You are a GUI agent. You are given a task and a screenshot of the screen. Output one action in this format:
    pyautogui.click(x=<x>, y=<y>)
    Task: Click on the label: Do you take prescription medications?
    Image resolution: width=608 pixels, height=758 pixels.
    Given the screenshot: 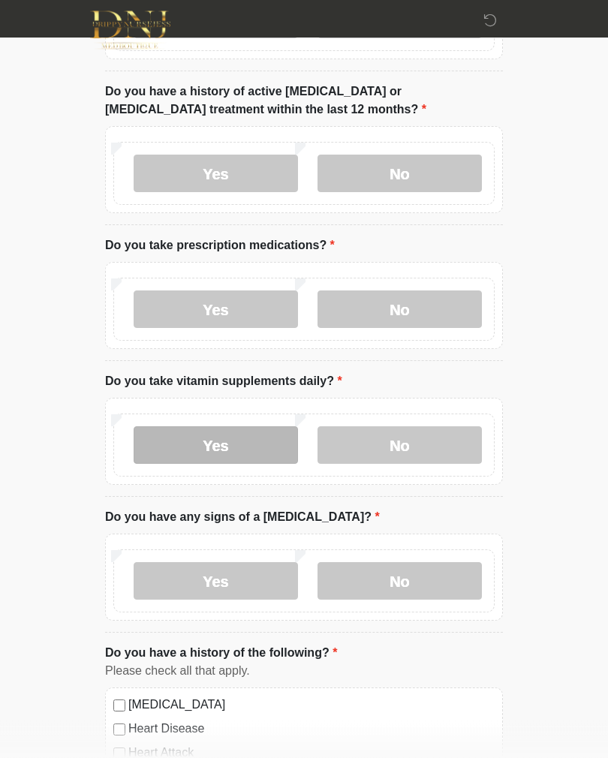 What is the action you would take?
    pyautogui.click(x=220, y=246)
    